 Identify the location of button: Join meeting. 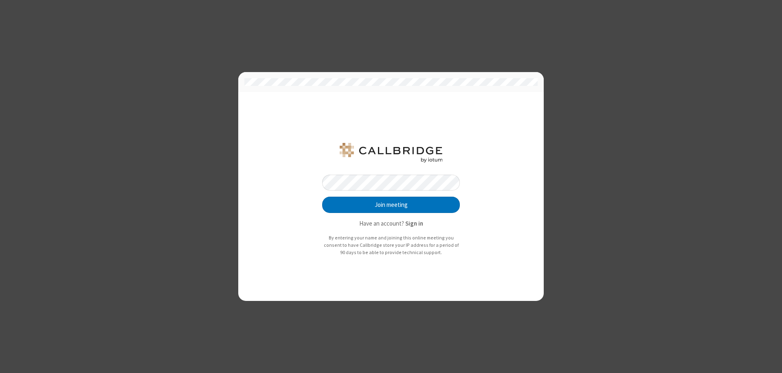
(391, 205).